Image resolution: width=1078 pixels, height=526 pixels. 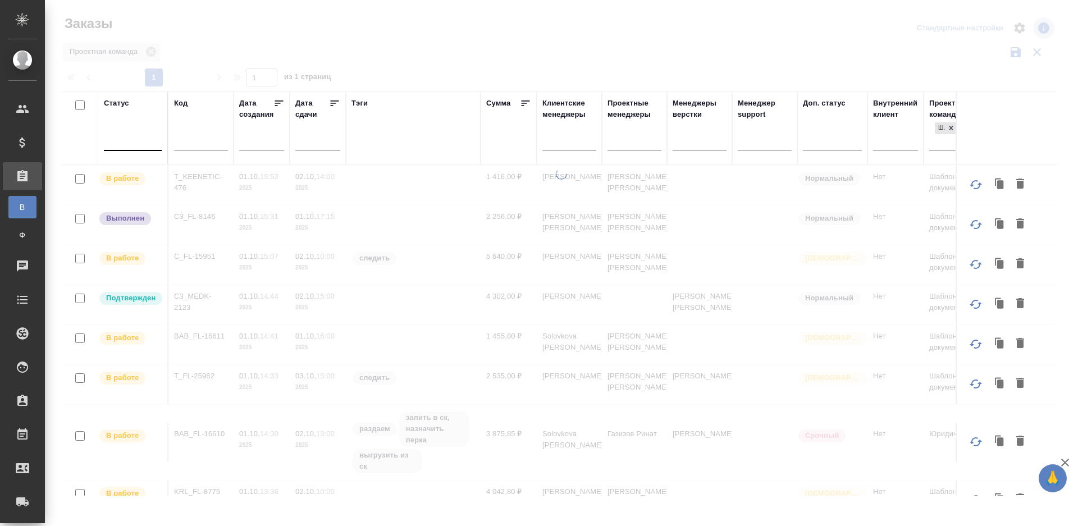 I want to click on div: Клиентские менеджеры, so click(x=569, y=109).